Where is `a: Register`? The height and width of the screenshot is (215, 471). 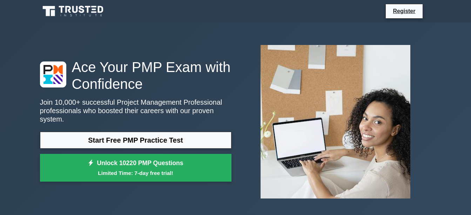
a: Register is located at coordinates (404, 11).